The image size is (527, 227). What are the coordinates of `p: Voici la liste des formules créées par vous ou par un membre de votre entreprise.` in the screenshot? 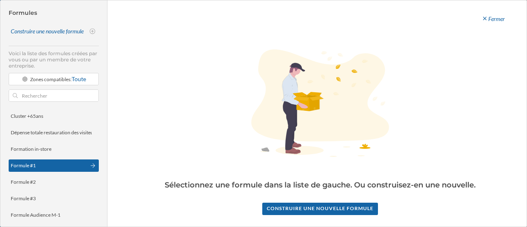 It's located at (54, 59).